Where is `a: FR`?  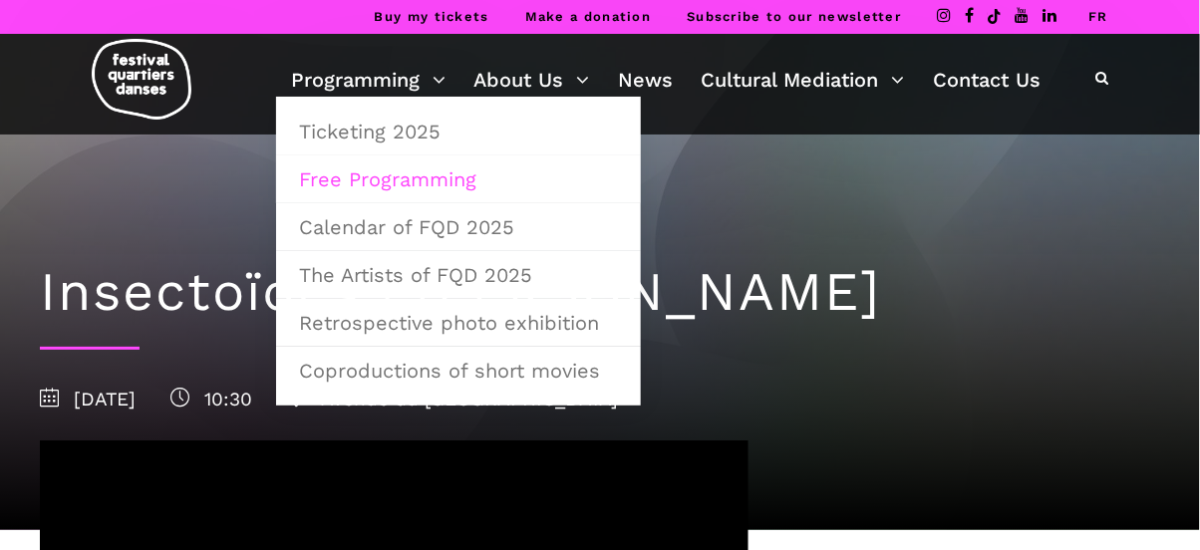 a: FR is located at coordinates (1098, 16).